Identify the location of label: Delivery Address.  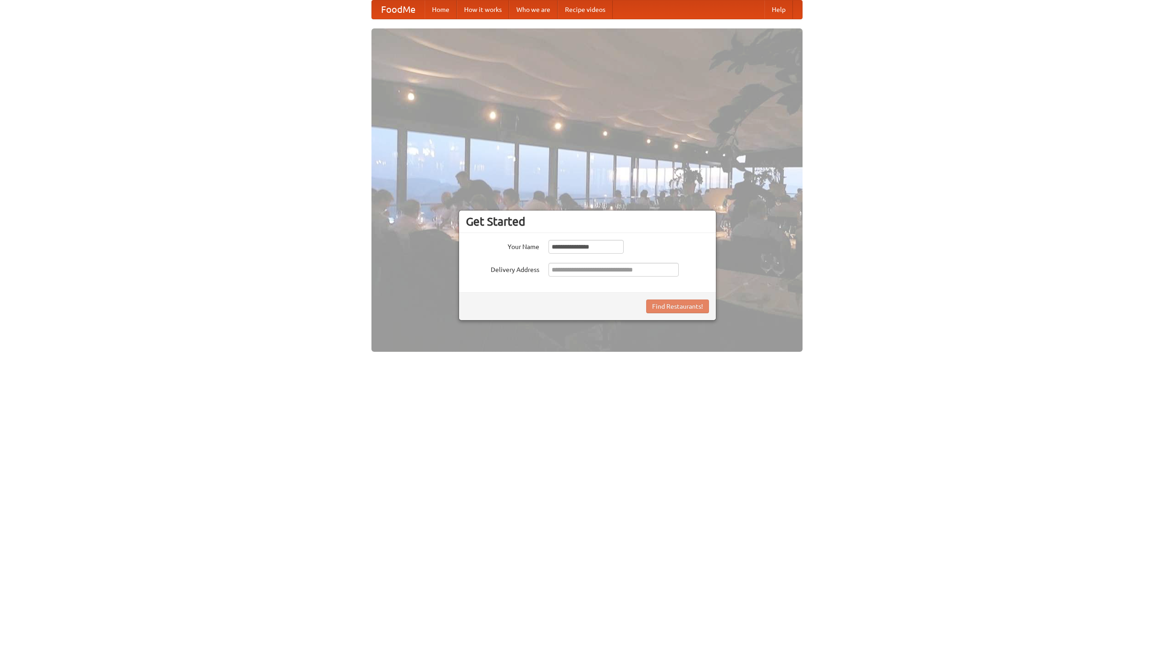
(503, 268).